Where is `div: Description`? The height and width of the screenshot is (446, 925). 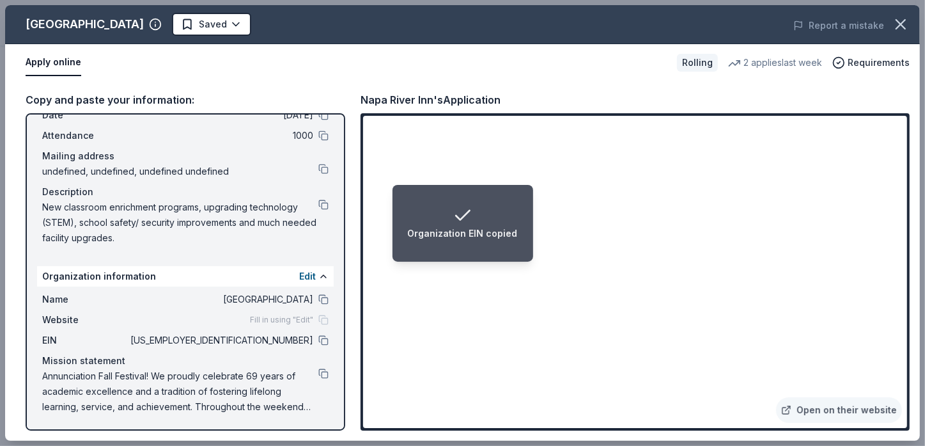 div: Description is located at coordinates (185, 192).